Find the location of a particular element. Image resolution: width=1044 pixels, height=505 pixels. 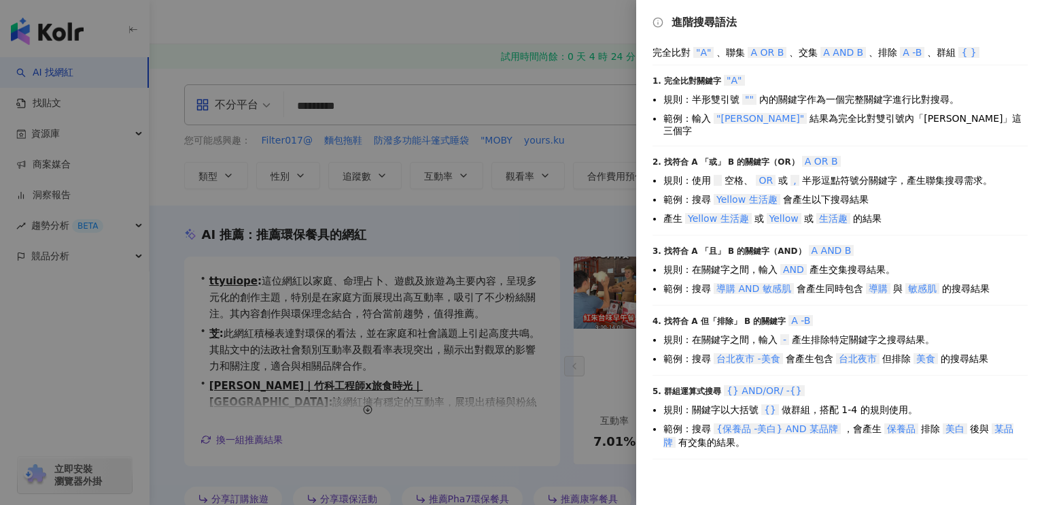

div: 完全比對 、聯集 、交集 、排除 、群組 is located at coordinates (840, 52).